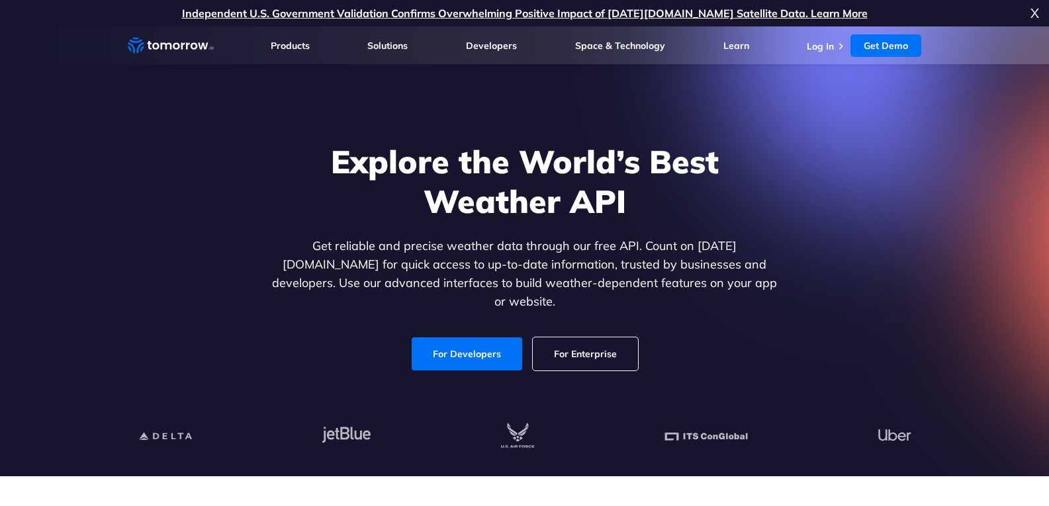 This screenshot has height=506, width=1049. What do you see at coordinates (290, 46) in the screenshot?
I see `a: Products` at bounding box center [290, 46].